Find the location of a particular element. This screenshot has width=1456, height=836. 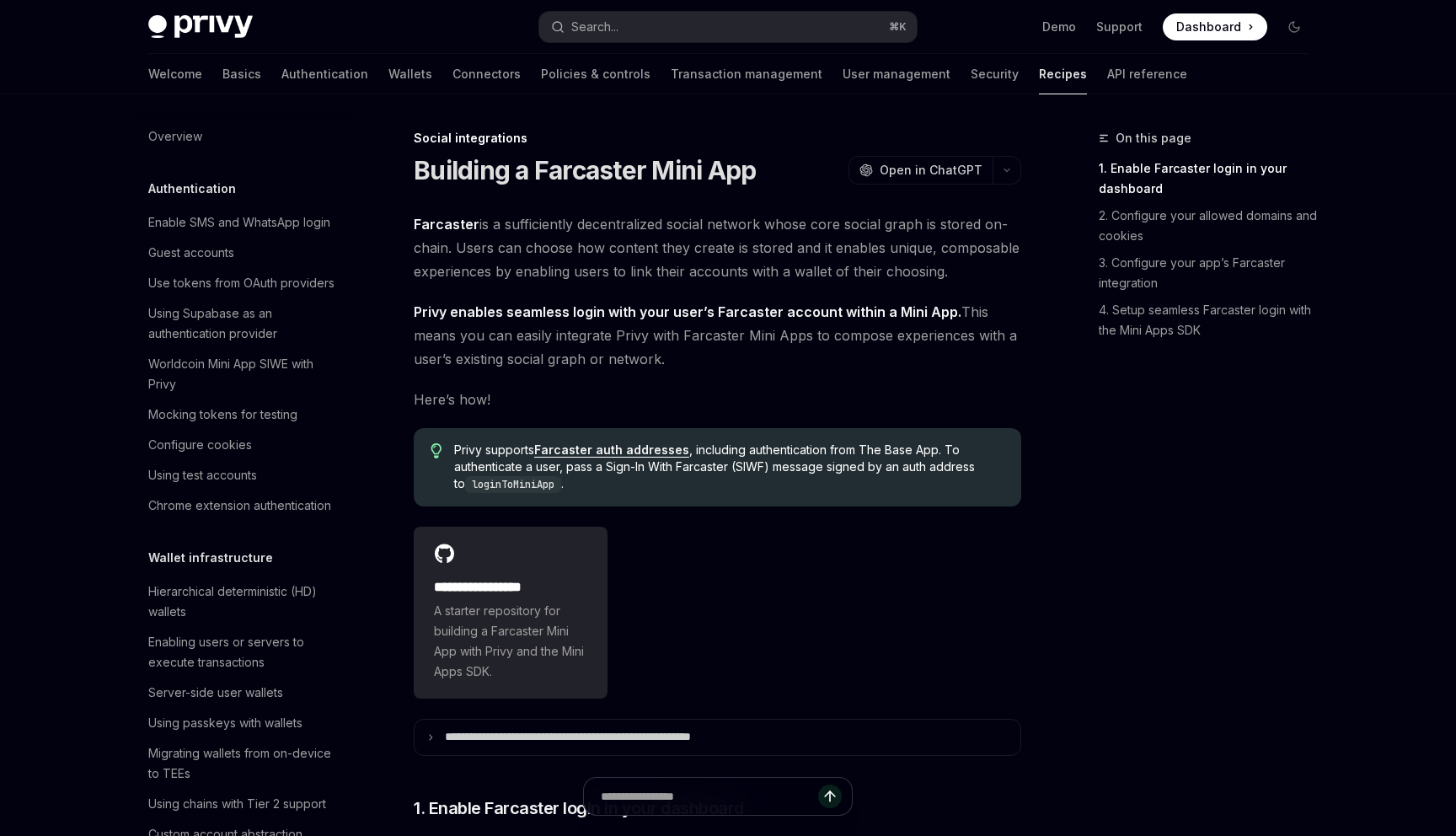

span: ⌘ K is located at coordinates (897, 27).